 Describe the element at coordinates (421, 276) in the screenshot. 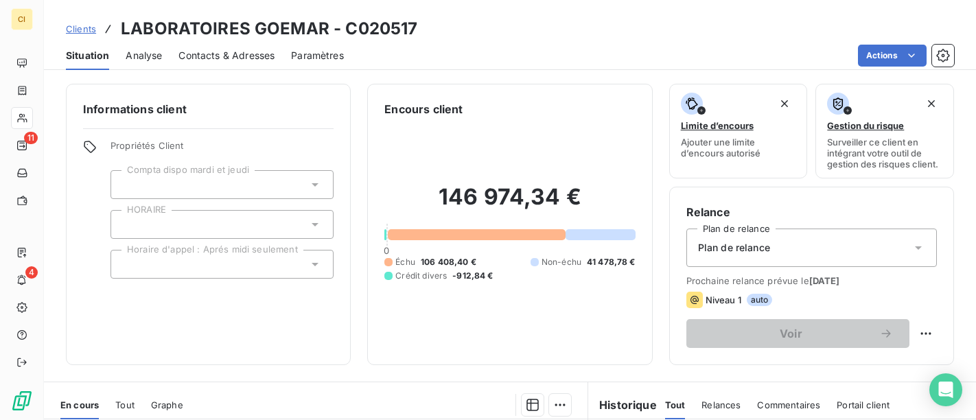

I see `span: Crédit divers` at that location.